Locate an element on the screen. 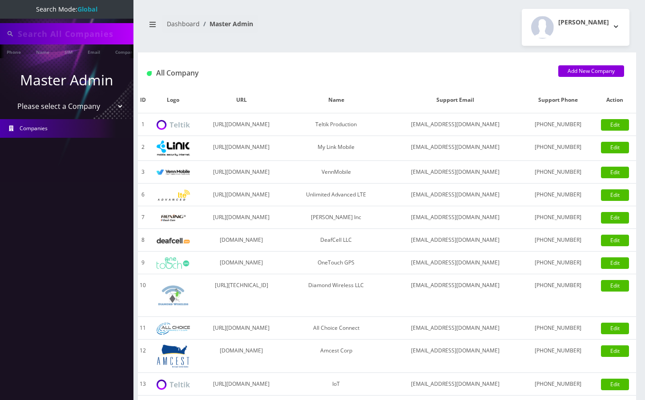 The width and height of the screenshot is (645, 400). li: Master Admin is located at coordinates (226, 24).